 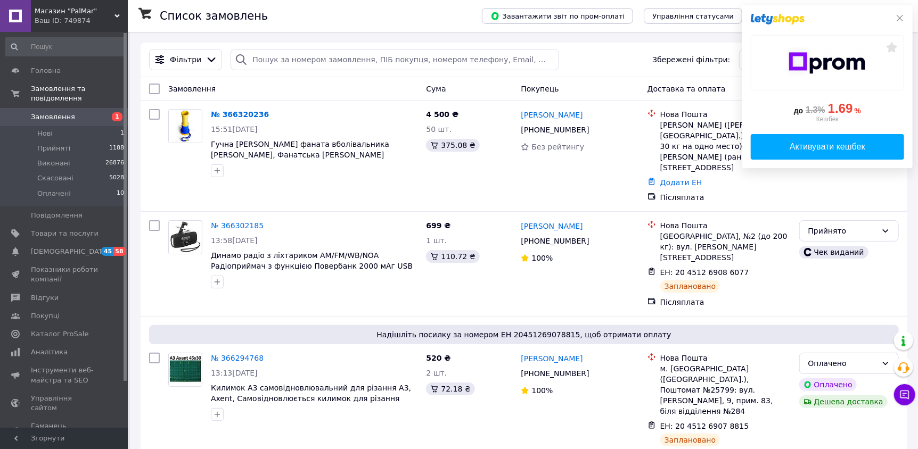 What do you see at coordinates (557, 16) in the screenshot?
I see `span: Завантажити звіт по пром-оплаті` at bounding box center [557, 16].